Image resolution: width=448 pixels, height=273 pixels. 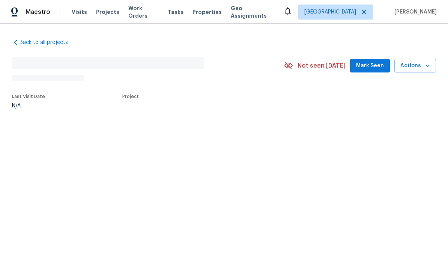 I want to click on span: Work Orders, so click(x=143, y=12).